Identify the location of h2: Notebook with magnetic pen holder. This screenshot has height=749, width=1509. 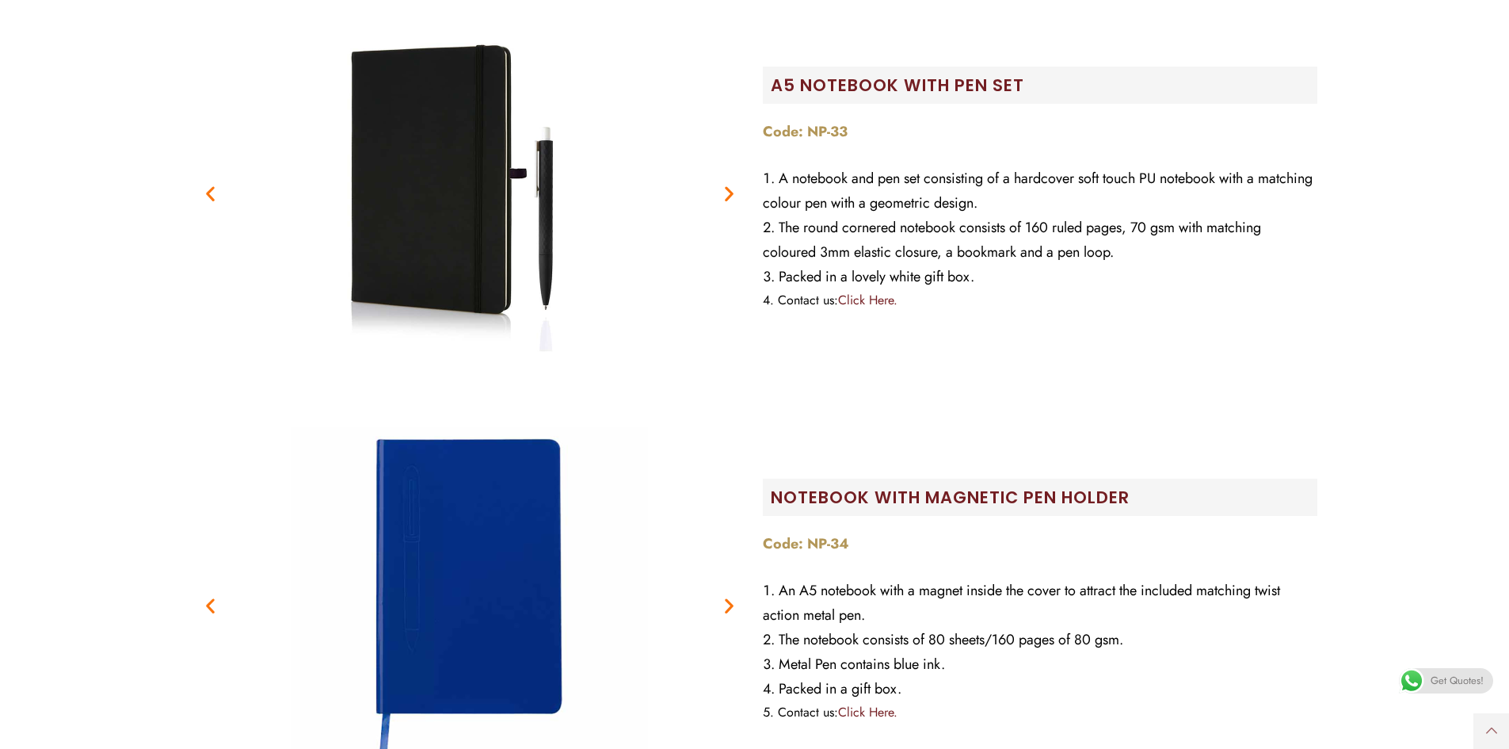
(1044, 497).